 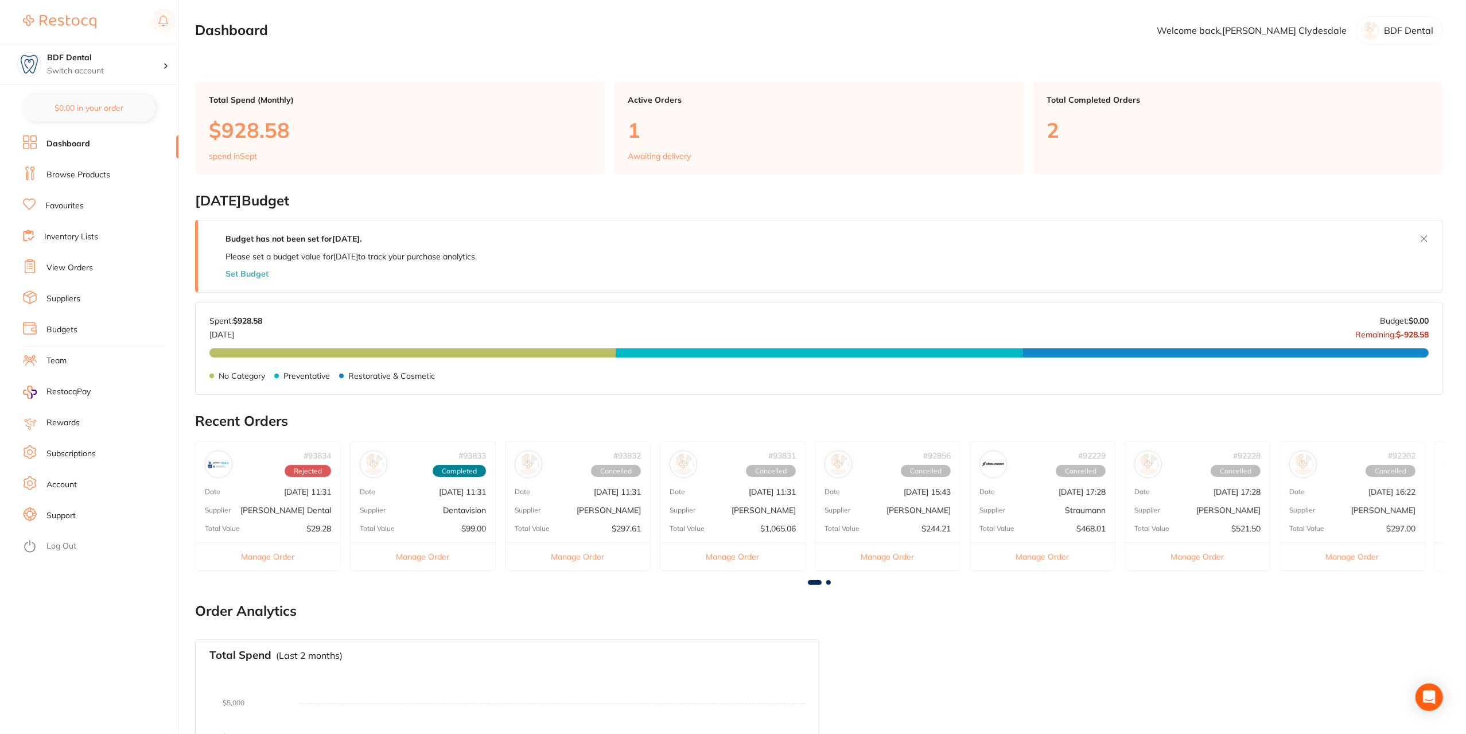 I want to click on p: # 93831, so click(x=782, y=456).